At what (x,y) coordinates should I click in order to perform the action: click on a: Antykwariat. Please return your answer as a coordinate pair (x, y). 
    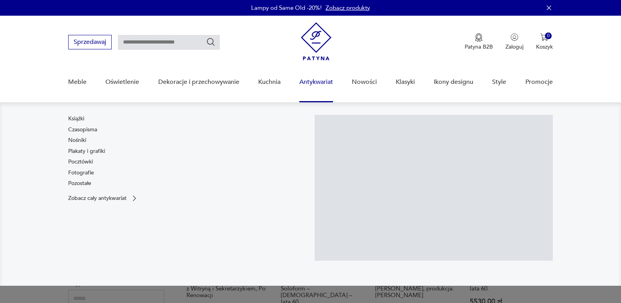
    Looking at the image, I should click on (316, 82).